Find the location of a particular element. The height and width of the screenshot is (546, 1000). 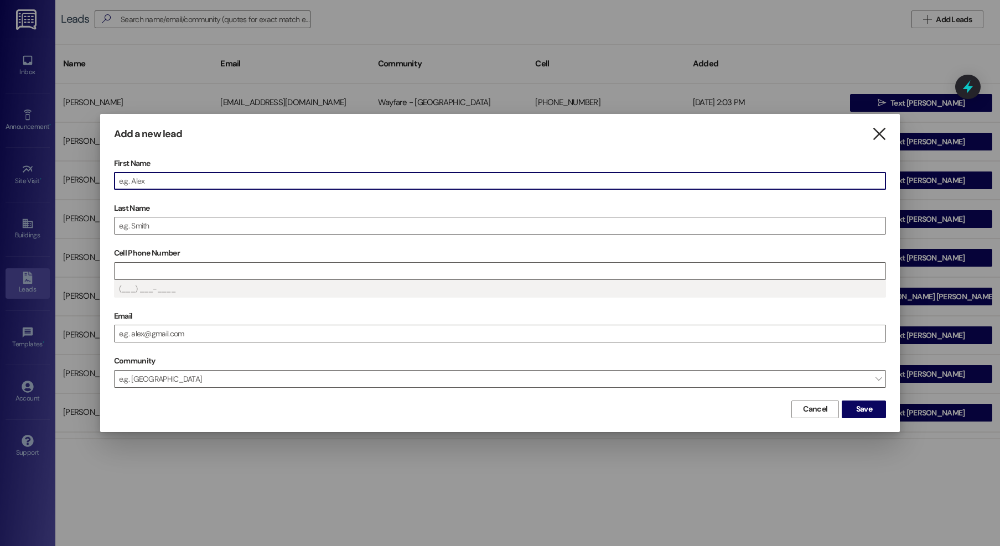

button: Cancel is located at coordinates (815, 409).